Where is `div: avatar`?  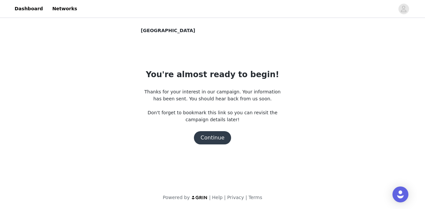 div: avatar is located at coordinates (403, 9).